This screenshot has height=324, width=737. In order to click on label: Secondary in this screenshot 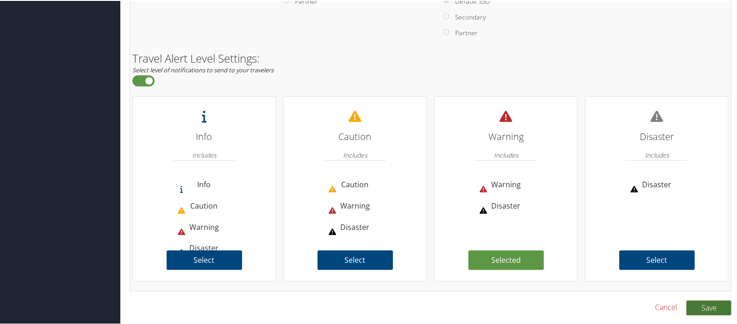, I will do `click(471, 16)`.